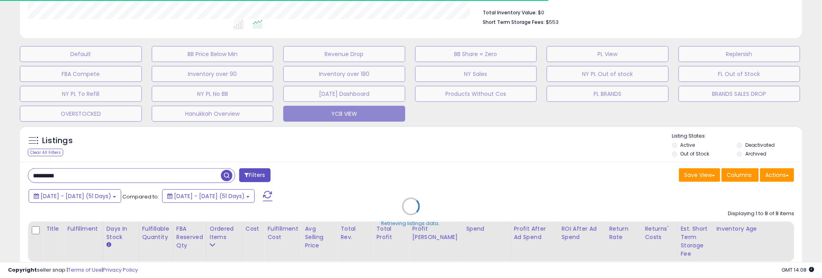 The image size is (822, 278). What do you see at coordinates (476, 74) in the screenshot?
I see `button: NY Sales` at bounding box center [476, 74].